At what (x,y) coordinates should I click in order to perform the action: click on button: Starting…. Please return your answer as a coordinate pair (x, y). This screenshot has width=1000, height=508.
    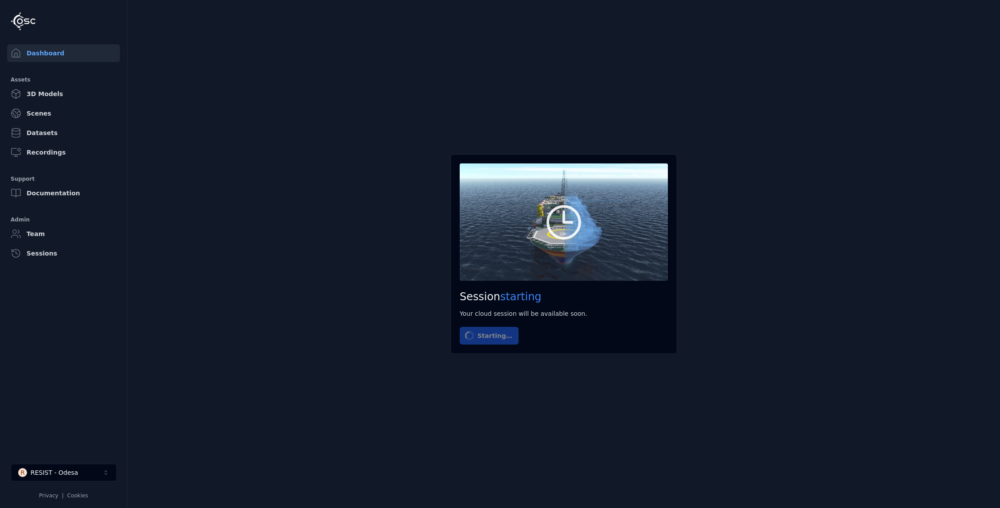
    Looking at the image, I should click on (489, 336).